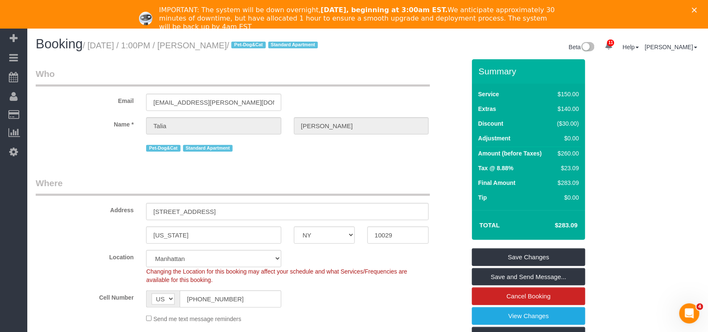 The image size is (708, 332). What do you see at coordinates (582, 47) in the screenshot?
I see `a: Beta` at bounding box center [582, 47].